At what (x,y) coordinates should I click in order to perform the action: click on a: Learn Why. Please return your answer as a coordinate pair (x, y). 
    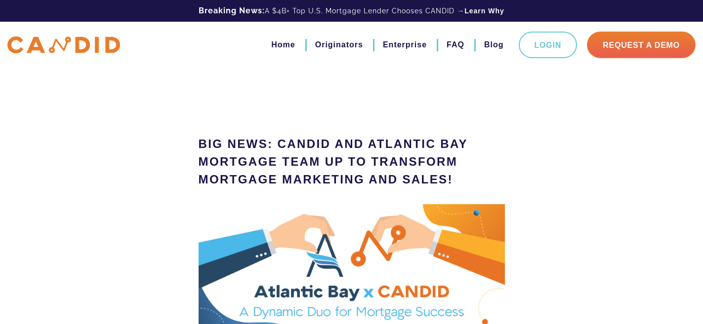
    Looking at the image, I should click on (484, 11).